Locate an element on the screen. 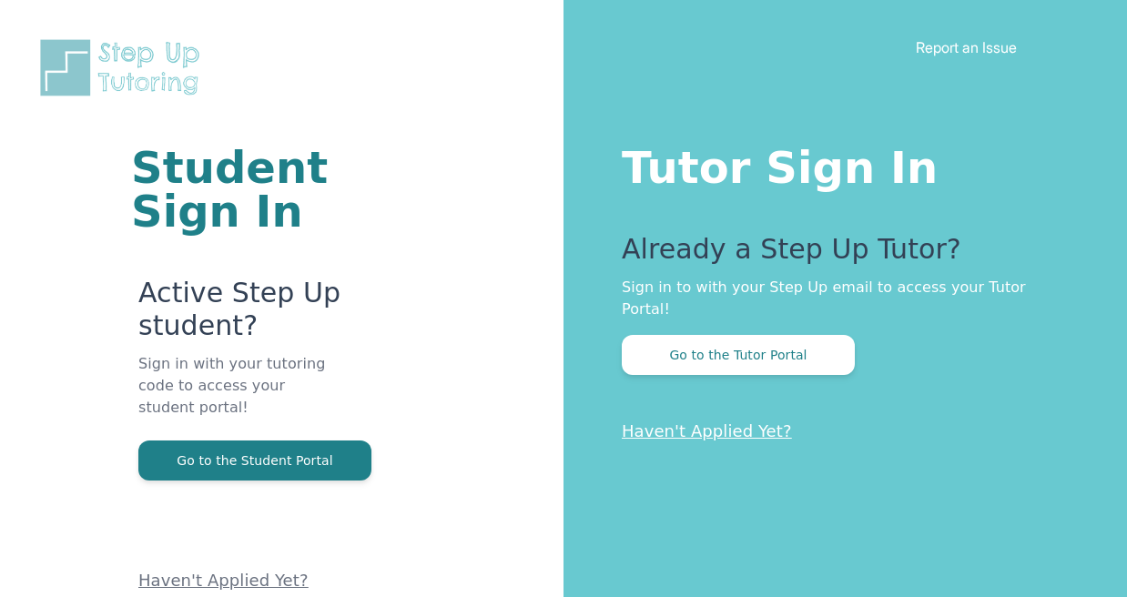 The width and height of the screenshot is (1127, 597). p: Sign in with your tutoring code to access your student portal! is located at coordinates (241, 397).